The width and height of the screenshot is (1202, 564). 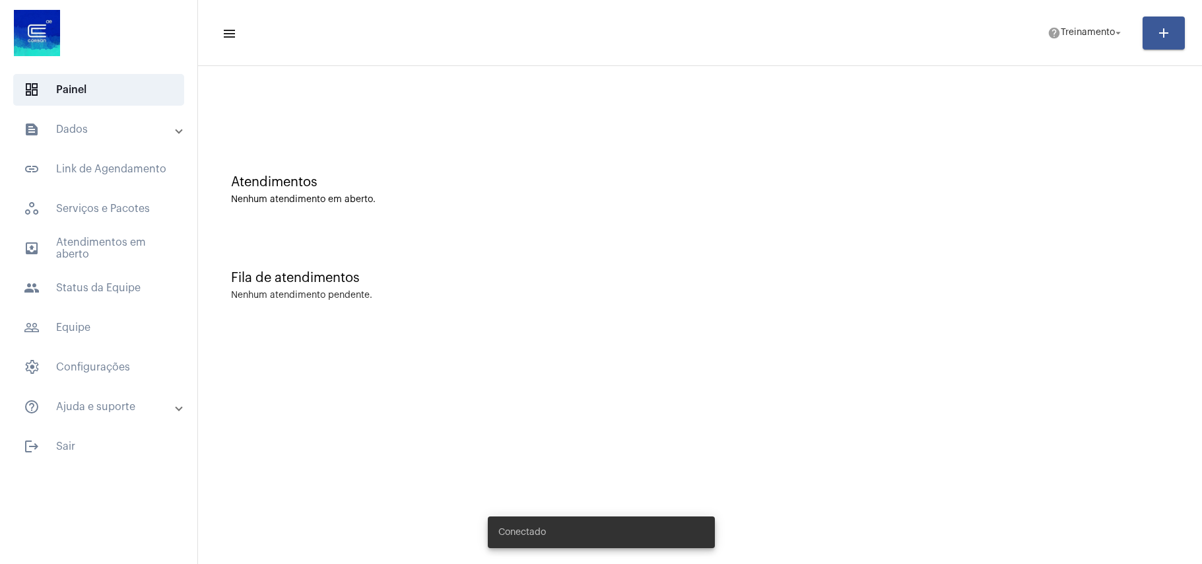 What do you see at coordinates (1164, 33) in the screenshot?
I see `mat-icon: add` at bounding box center [1164, 33].